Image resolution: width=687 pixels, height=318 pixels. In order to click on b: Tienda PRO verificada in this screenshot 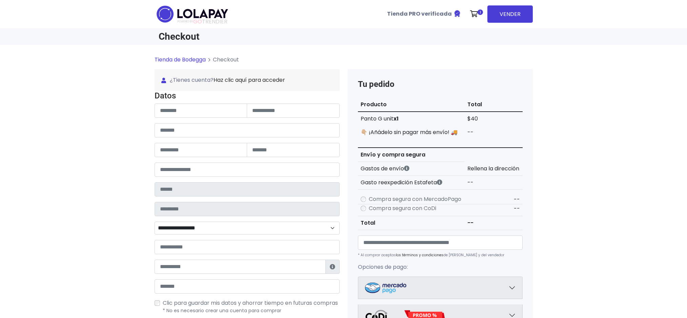, I will do `click(419, 14)`.